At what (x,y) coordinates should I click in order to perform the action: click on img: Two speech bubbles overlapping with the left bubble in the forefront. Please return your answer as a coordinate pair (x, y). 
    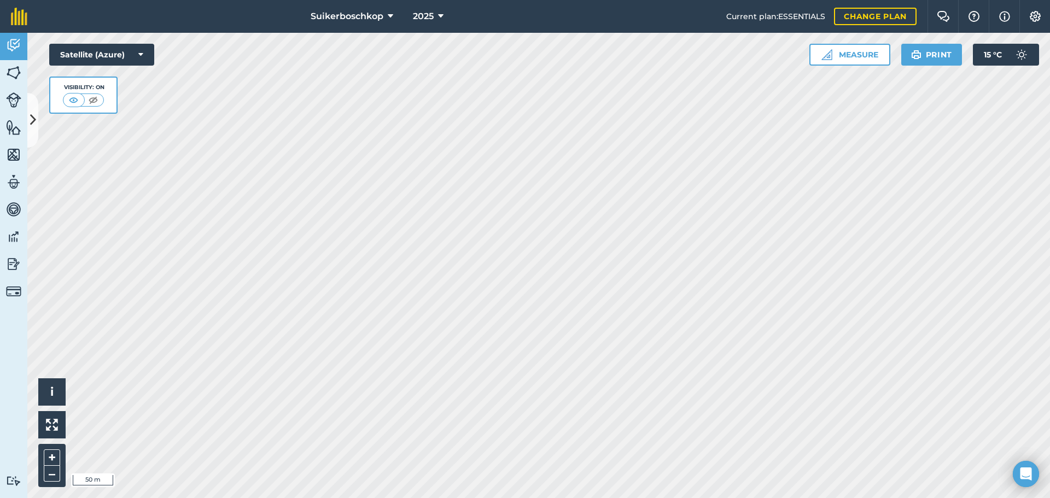
    Looking at the image, I should click on (943, 16).